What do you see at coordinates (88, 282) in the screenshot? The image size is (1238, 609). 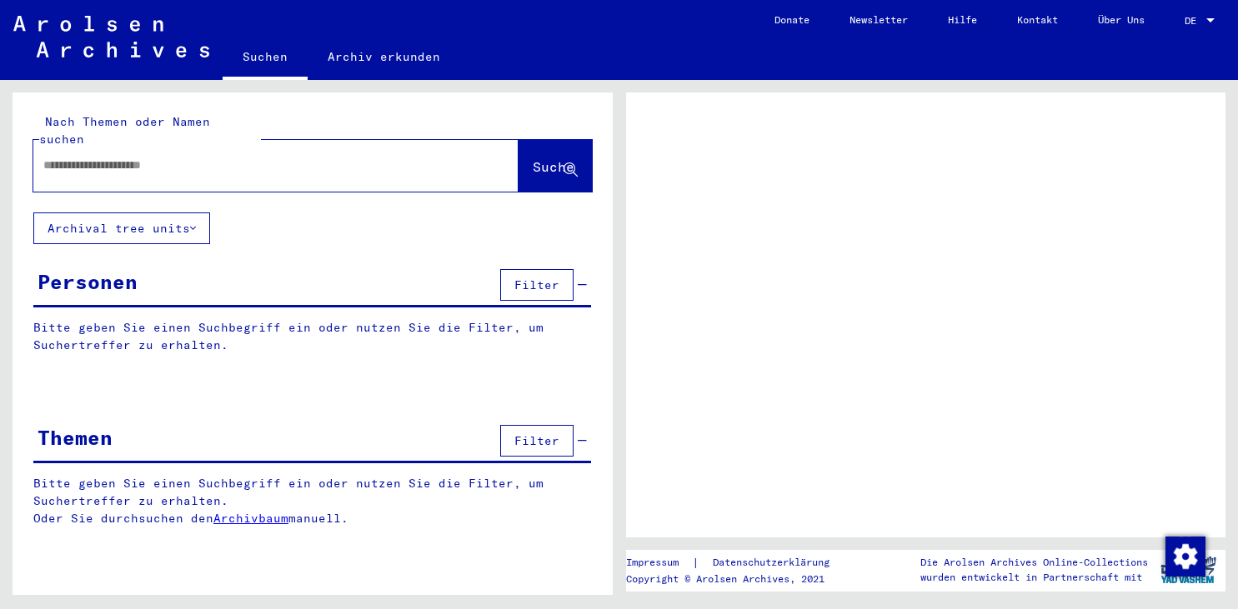 I see `div: Personen` at bounding box center [88, 282].